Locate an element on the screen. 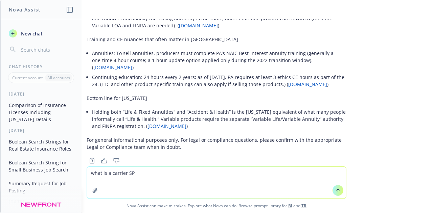 This screenshot has width=433, height=213. p: For general informational purposes only. For legal or compliance questions, please confirm with t... is located at coordinates (216, 144).